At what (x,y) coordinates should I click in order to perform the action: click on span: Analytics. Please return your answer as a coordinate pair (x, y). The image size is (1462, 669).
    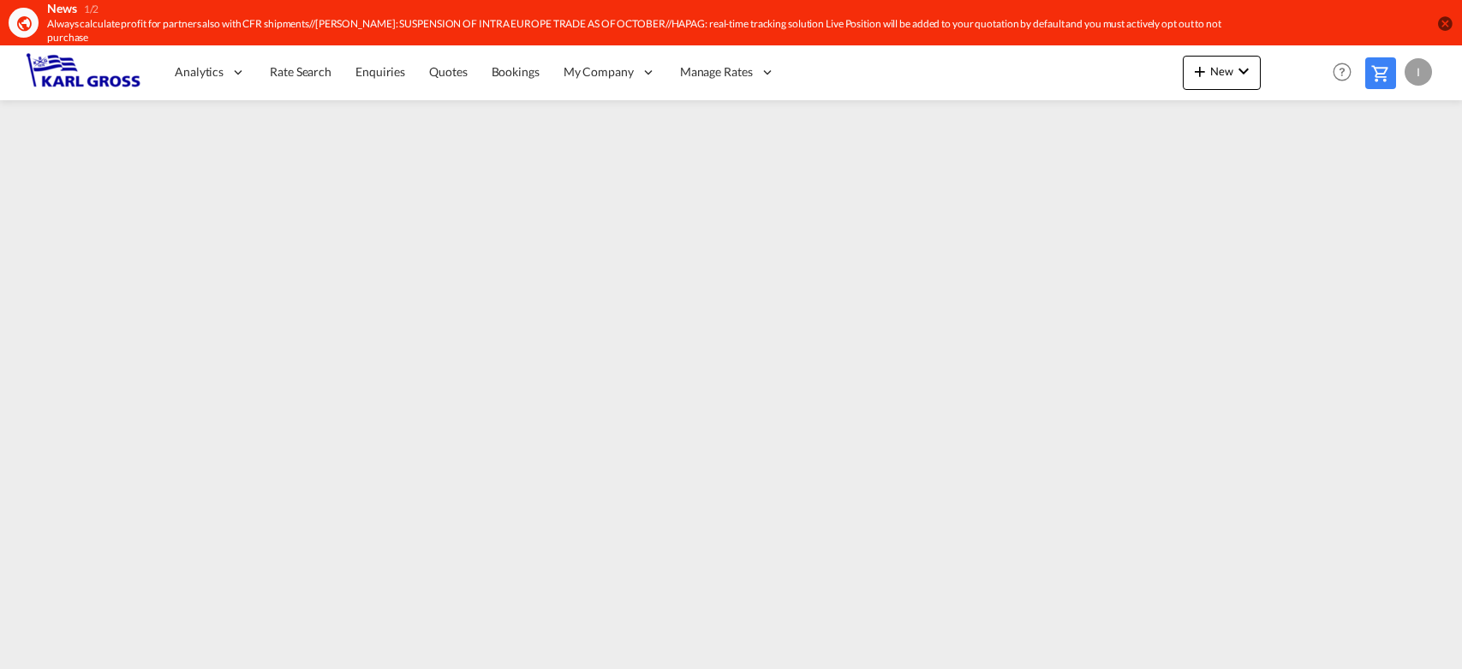
    Looking at the image, I should click on (199, 72).